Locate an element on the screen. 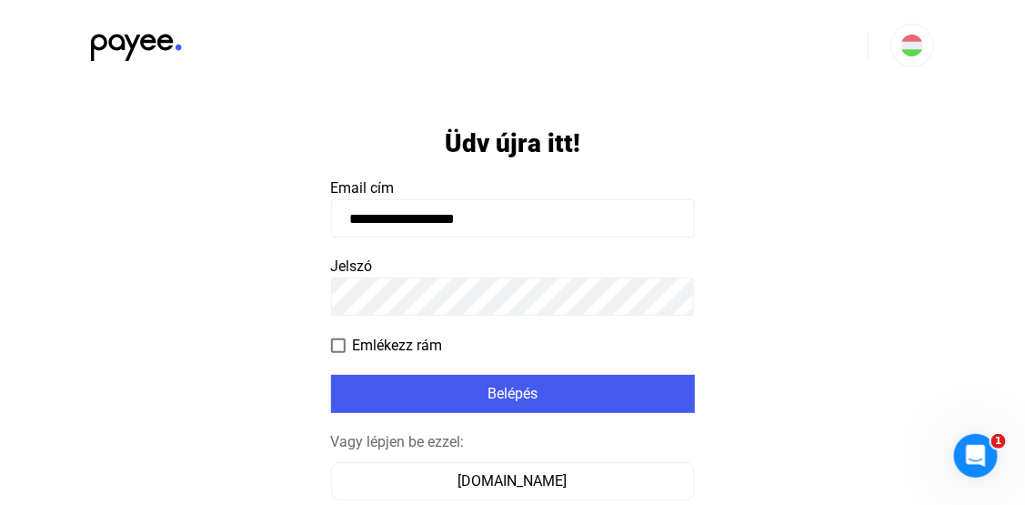 Image resolution: width=1025 pixels, height=505 pixels. span: Emlékezz rám is located at coordinates (397, 345).